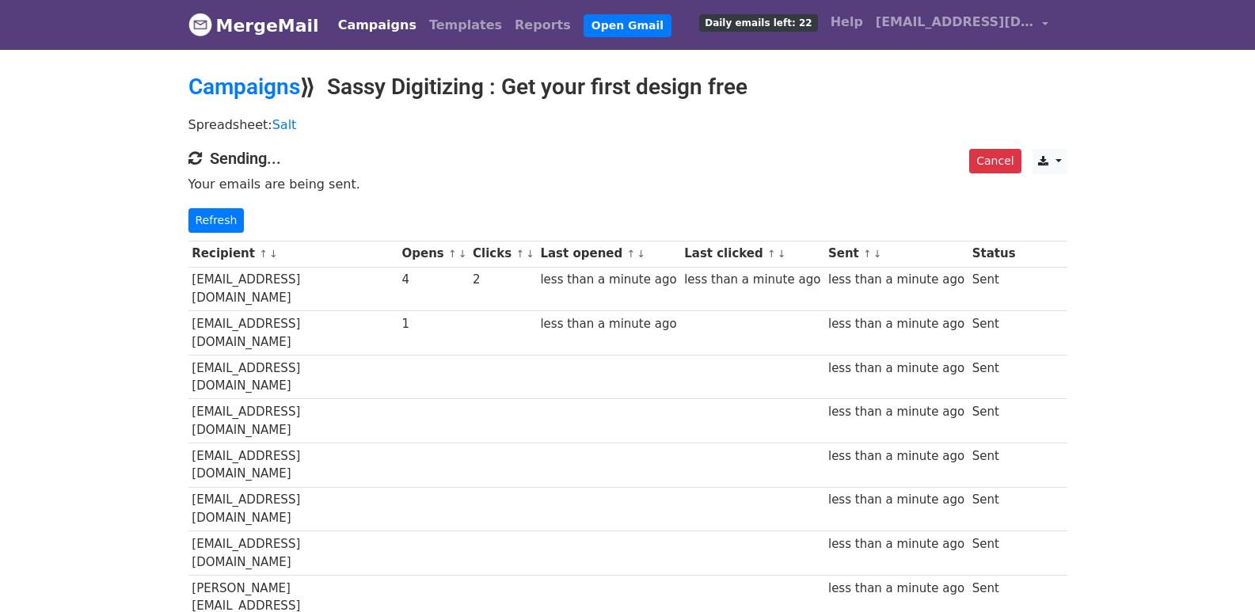 Image resolution: width=1255 pixels, height=612 pixels. What do you see at coordinates (627, 25) in the screenshot?
I see `a: Open Gmail` at bounding box center [627, 25].